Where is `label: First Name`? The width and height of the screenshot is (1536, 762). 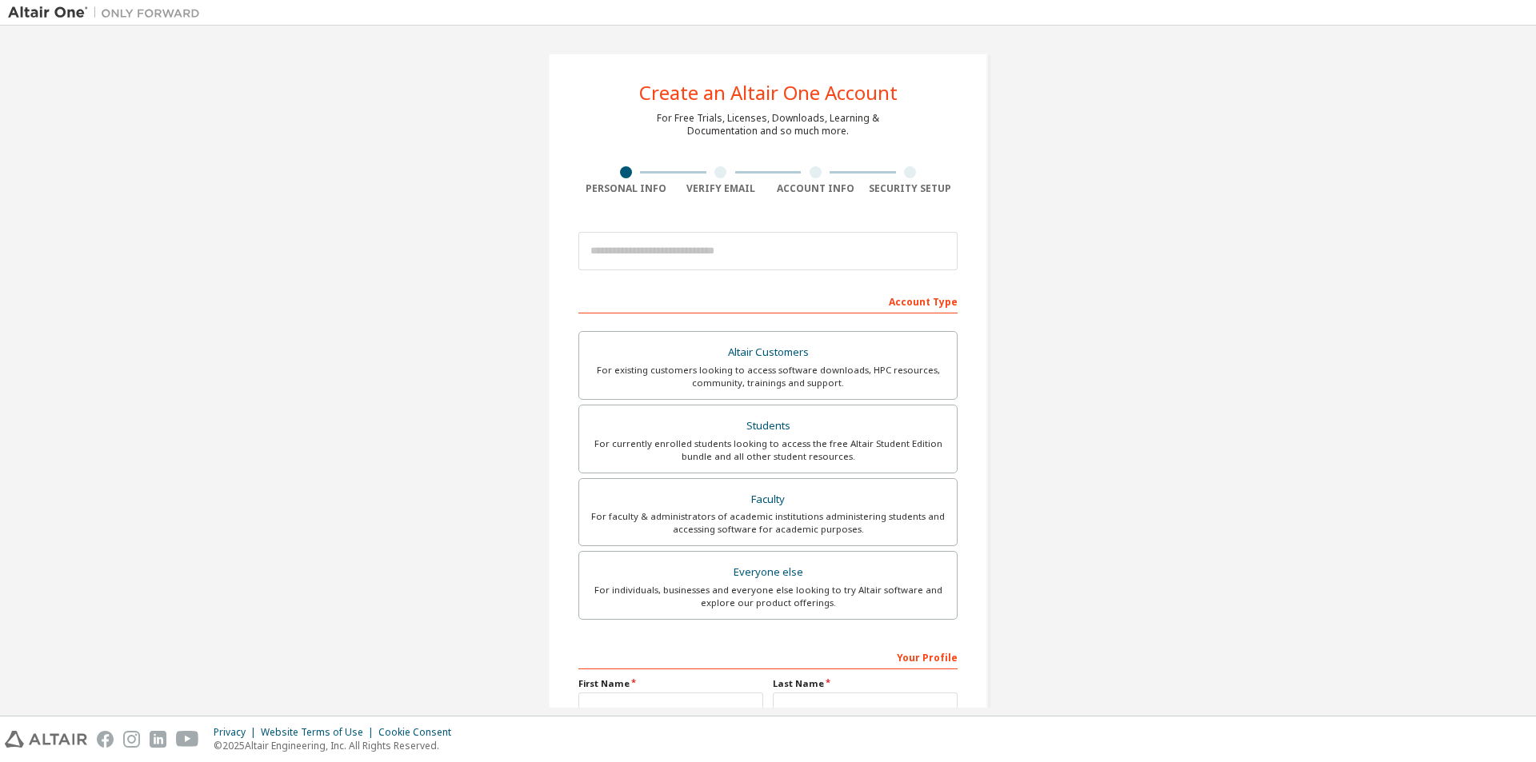
label: First Name is located at coordinates (670, 684).